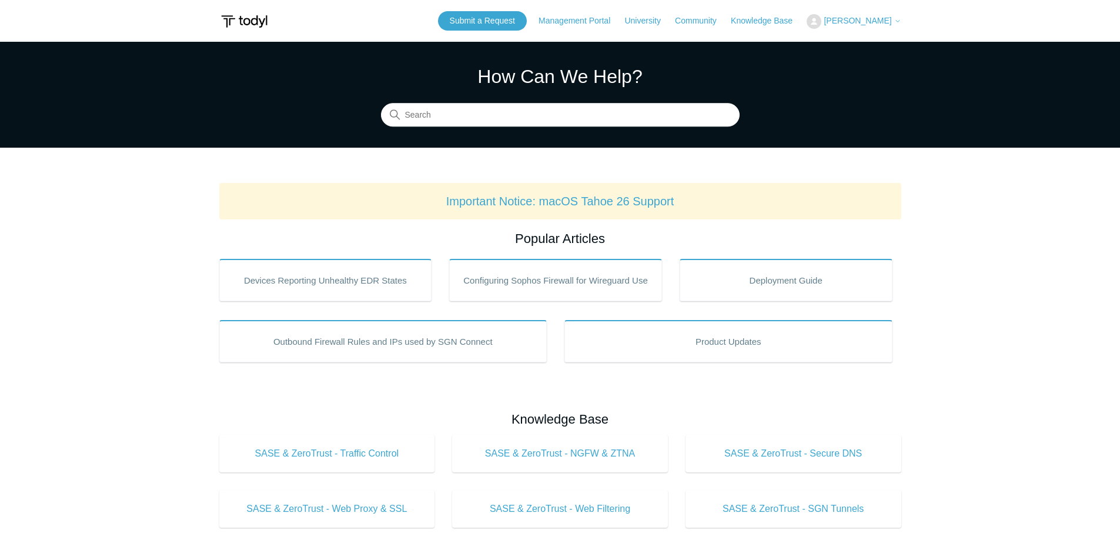  Describe the element at coordinates (793, 453) in the screenshot. I see `span: SASE & ZeroTrust - Secure DNS` at that location.